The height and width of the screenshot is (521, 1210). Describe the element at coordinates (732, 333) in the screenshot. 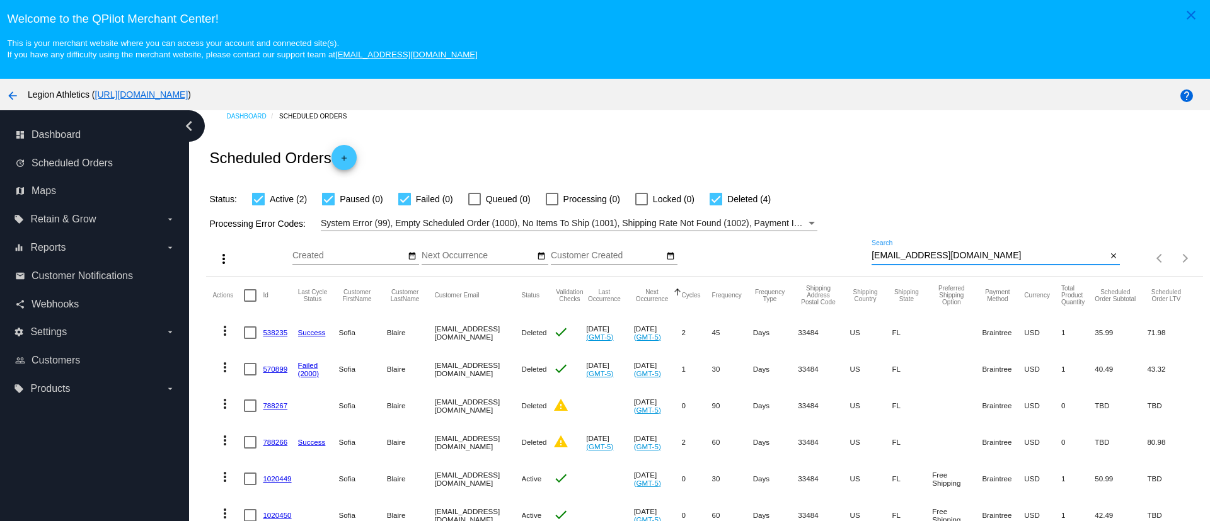

I see `mat-cell: 45` at that location.